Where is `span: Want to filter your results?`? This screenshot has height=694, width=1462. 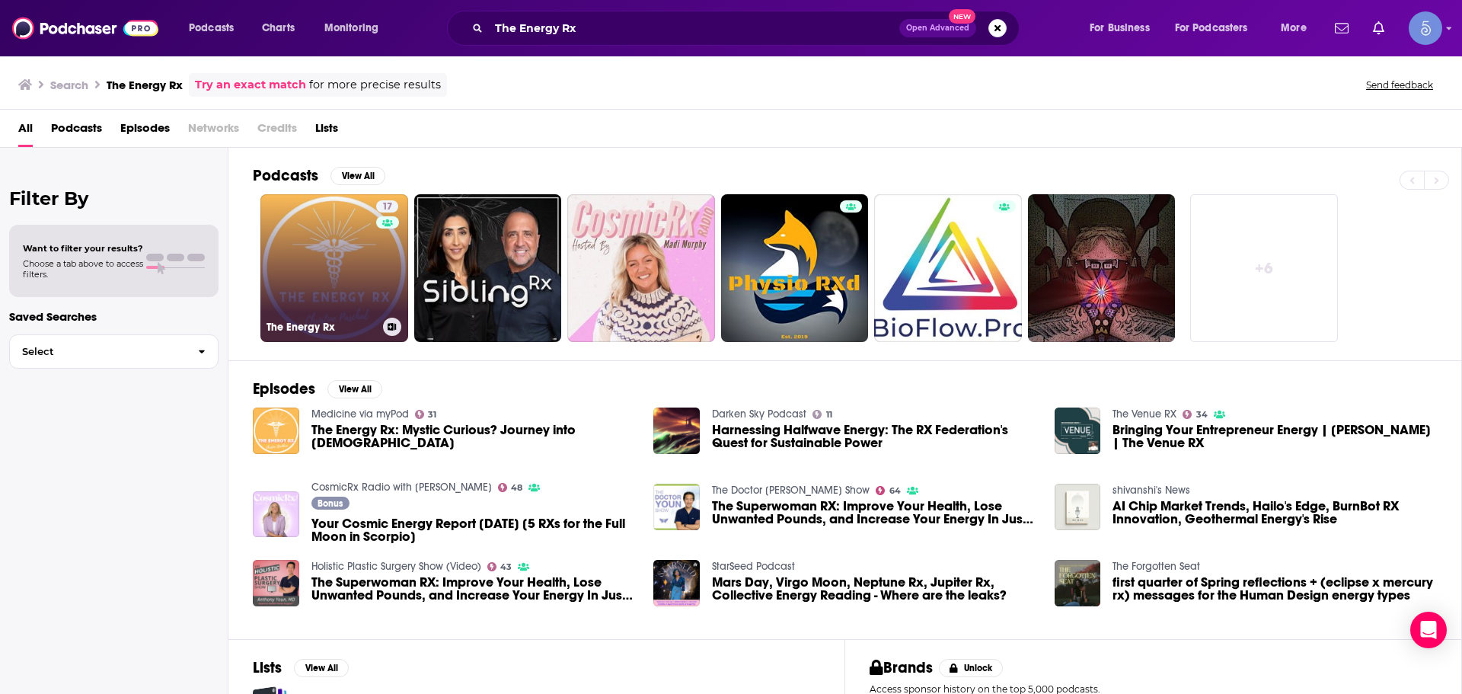 span: Want to filter your results? is located at coordinates (83, 248).